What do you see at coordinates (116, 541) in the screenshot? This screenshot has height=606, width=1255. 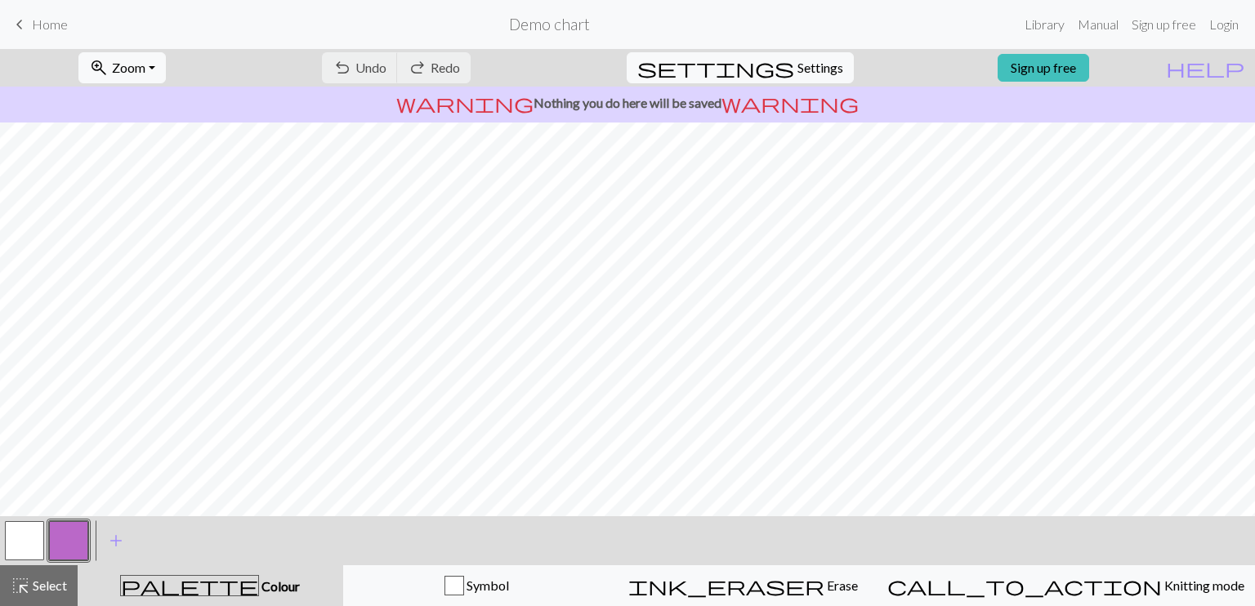 I see `span: add` at bounding box center [116, 541].